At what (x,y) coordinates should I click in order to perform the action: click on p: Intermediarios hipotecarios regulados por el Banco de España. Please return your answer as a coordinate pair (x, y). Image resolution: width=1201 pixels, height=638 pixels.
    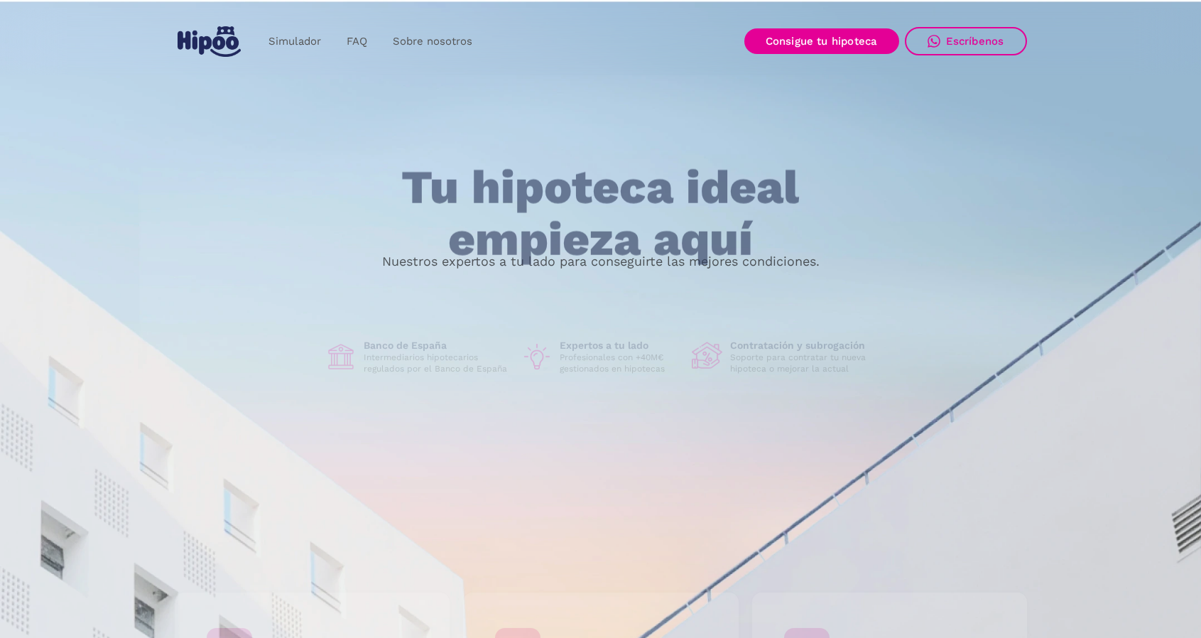
    Looking at the image, I should click on (437, 363).